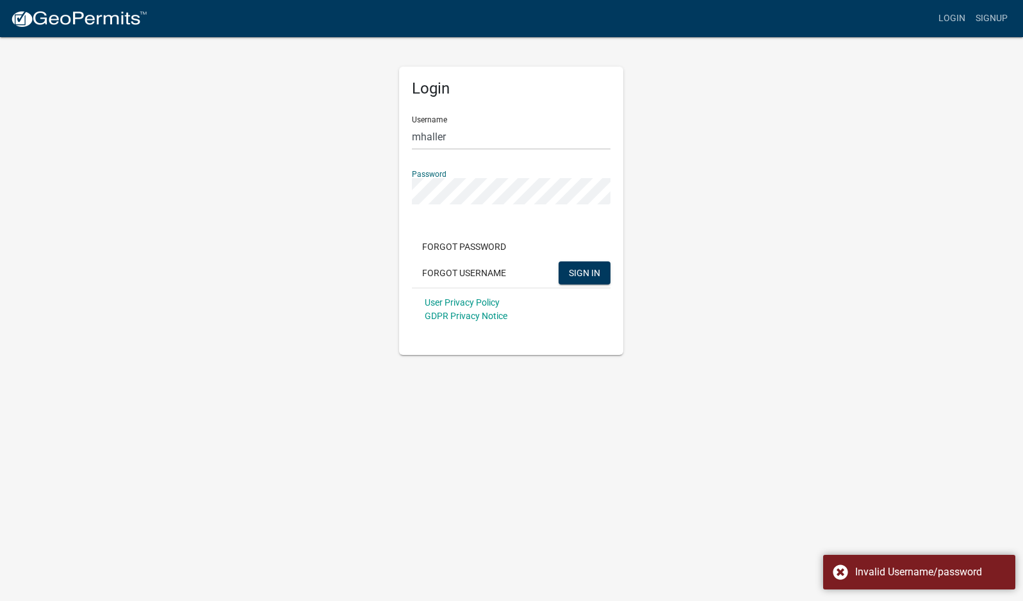  Describe the element at coordinates (952, 19) in the screenshot. I see `a: Login` at that location.